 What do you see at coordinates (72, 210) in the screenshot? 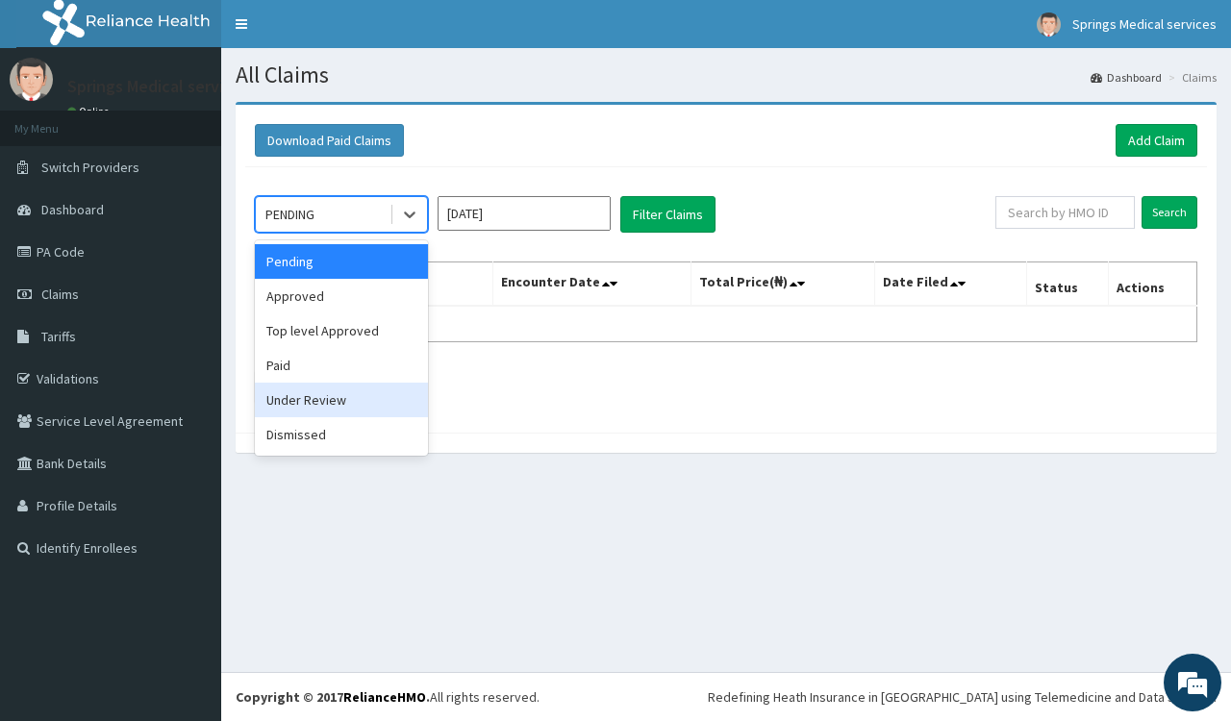
I see `span: Dashboard` at bounding box center [72, 210].